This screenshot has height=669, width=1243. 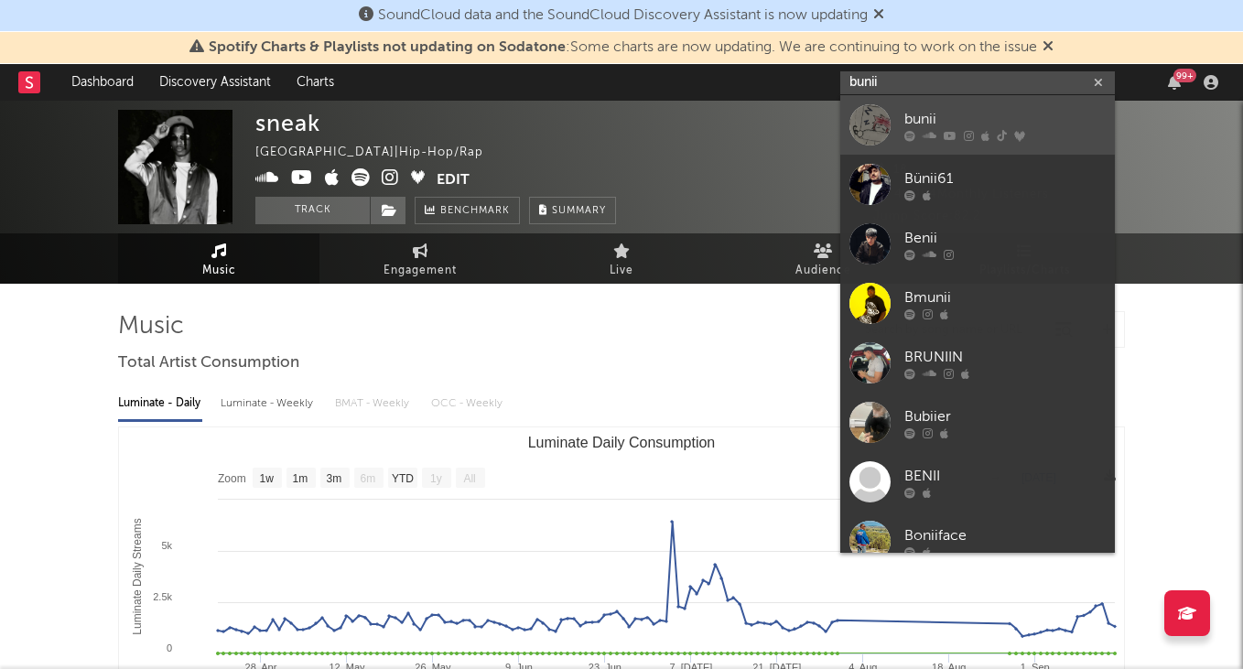 I want to click on a: bunii, so click(x=977, y=124).